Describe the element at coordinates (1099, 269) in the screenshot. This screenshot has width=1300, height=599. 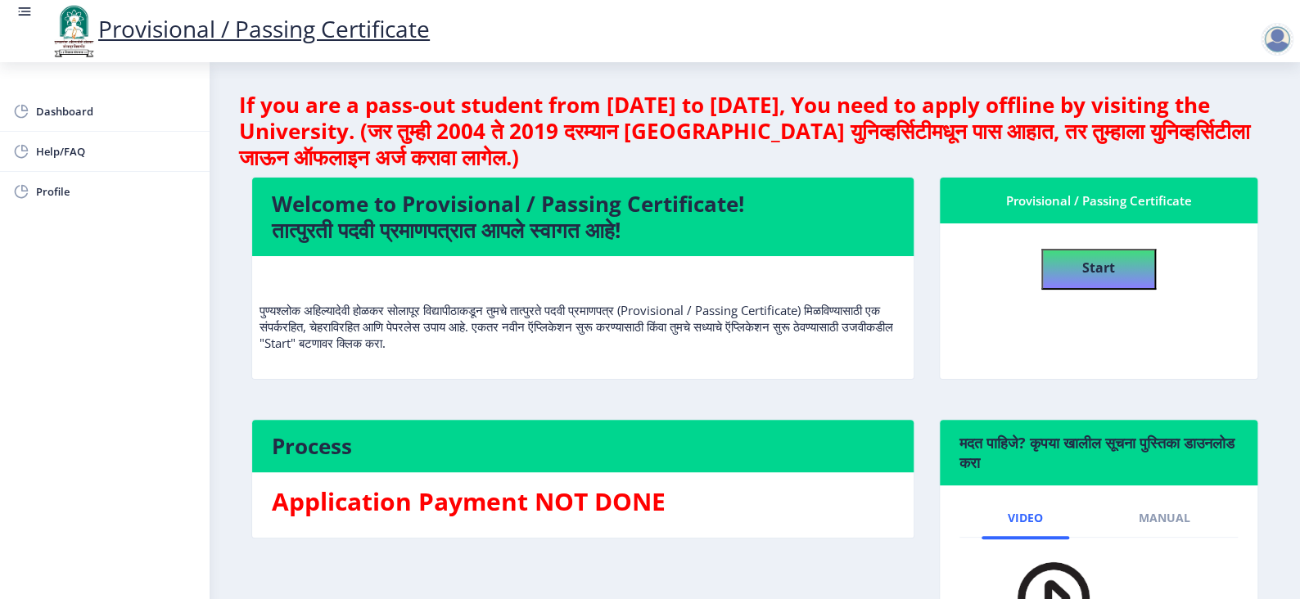
I see `button: Start` at that location.